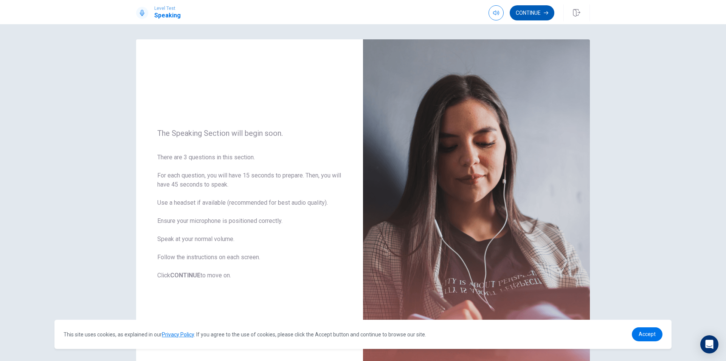 The height and width of the screenshot is (361, 726). I want to click on b: CONTINUE, so click(185, 275).